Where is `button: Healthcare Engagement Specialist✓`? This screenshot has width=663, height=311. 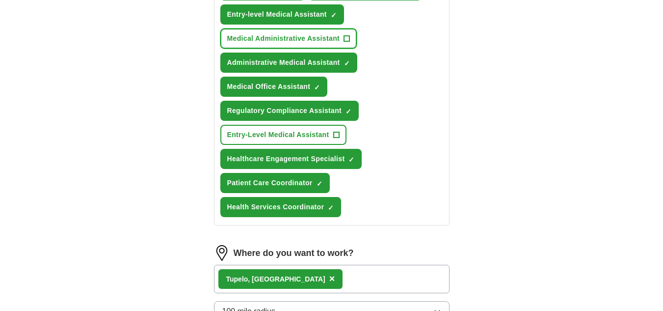 button: Healthcare Engagement Specialist✓ is located at coordinates (291, 159).